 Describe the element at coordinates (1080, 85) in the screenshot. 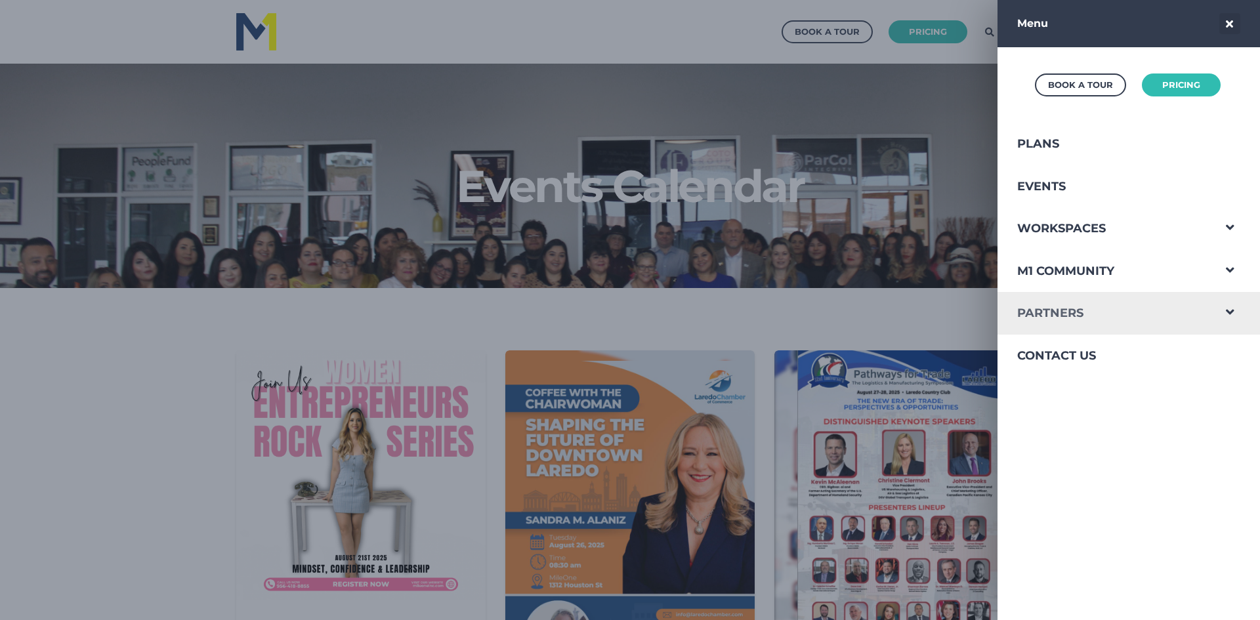

I see `div: Book a Tour` at that location.